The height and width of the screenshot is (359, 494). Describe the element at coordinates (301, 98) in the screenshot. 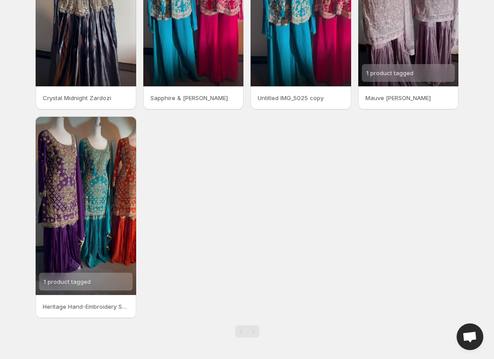

I see `p: Untitled IMG_5025 copy` at that location.